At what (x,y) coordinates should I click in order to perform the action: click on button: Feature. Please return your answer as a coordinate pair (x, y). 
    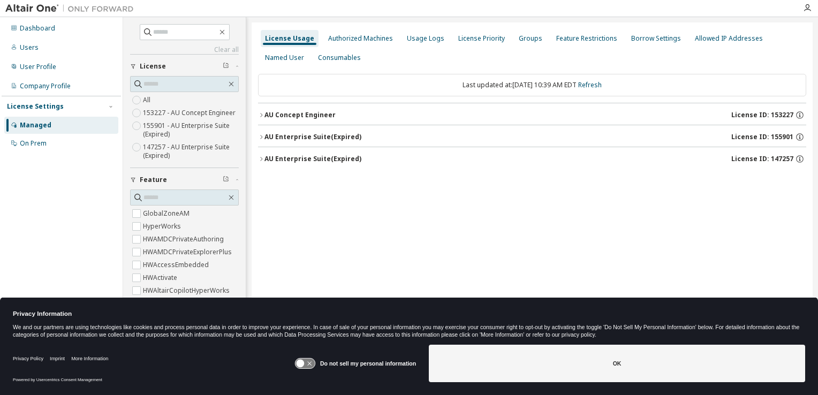
    Looking at the image, I should click on (184, 180).